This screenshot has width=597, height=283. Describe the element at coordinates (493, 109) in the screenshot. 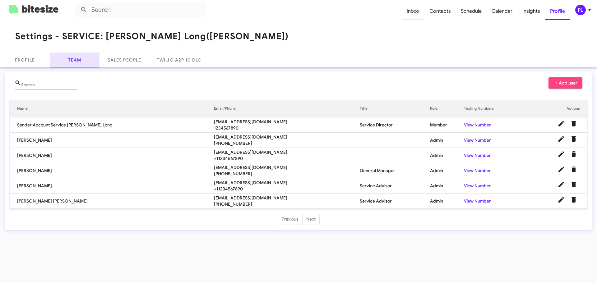

I see `th: Texting Numbers` at that location.